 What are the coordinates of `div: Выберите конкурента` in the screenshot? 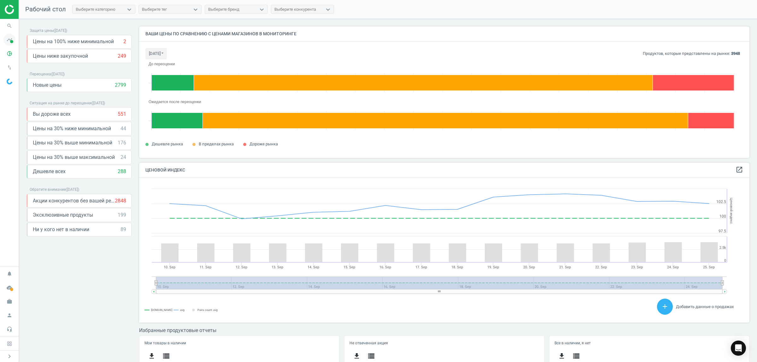 It's located at (295, 9).